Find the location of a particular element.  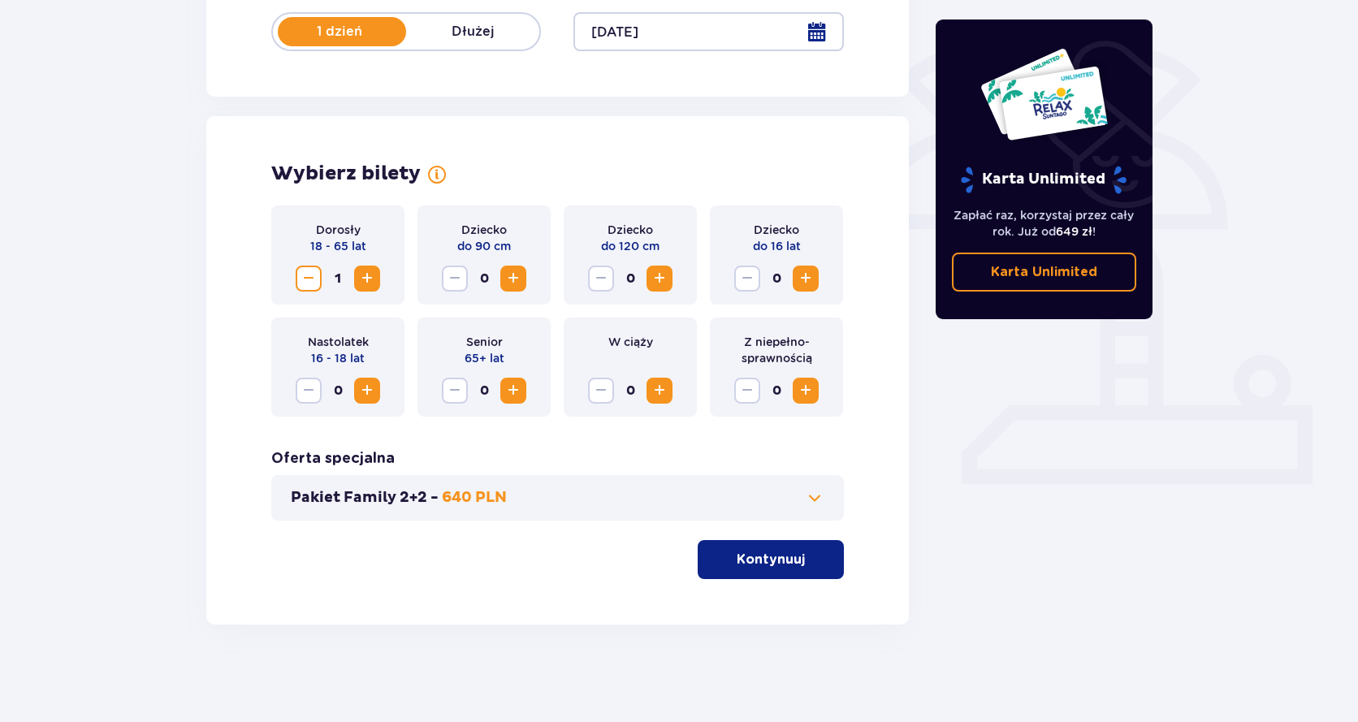

p: 18 - 65 lat is located at coordinates (338, 246).